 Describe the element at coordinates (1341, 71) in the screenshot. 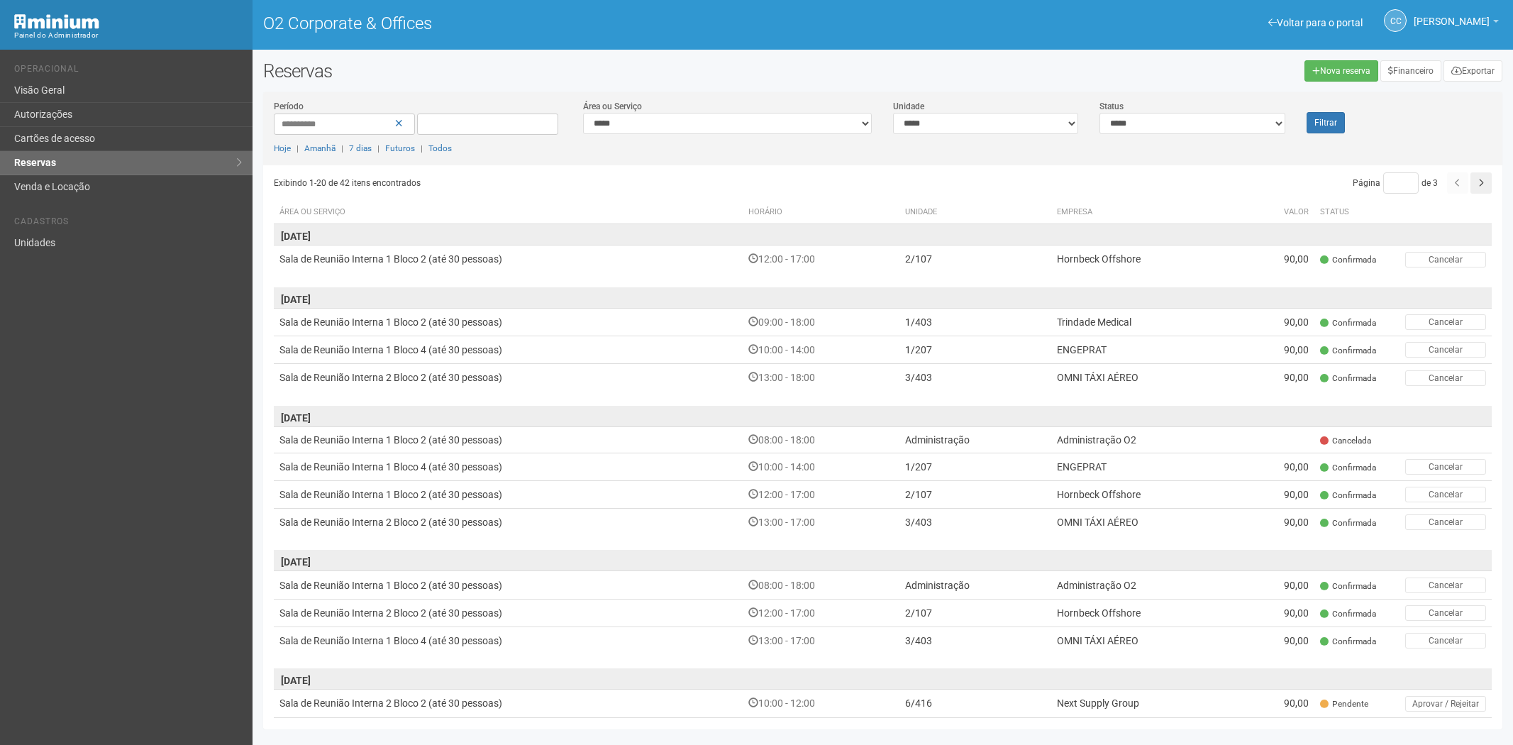

I see `a: Nova reserva` at that location.